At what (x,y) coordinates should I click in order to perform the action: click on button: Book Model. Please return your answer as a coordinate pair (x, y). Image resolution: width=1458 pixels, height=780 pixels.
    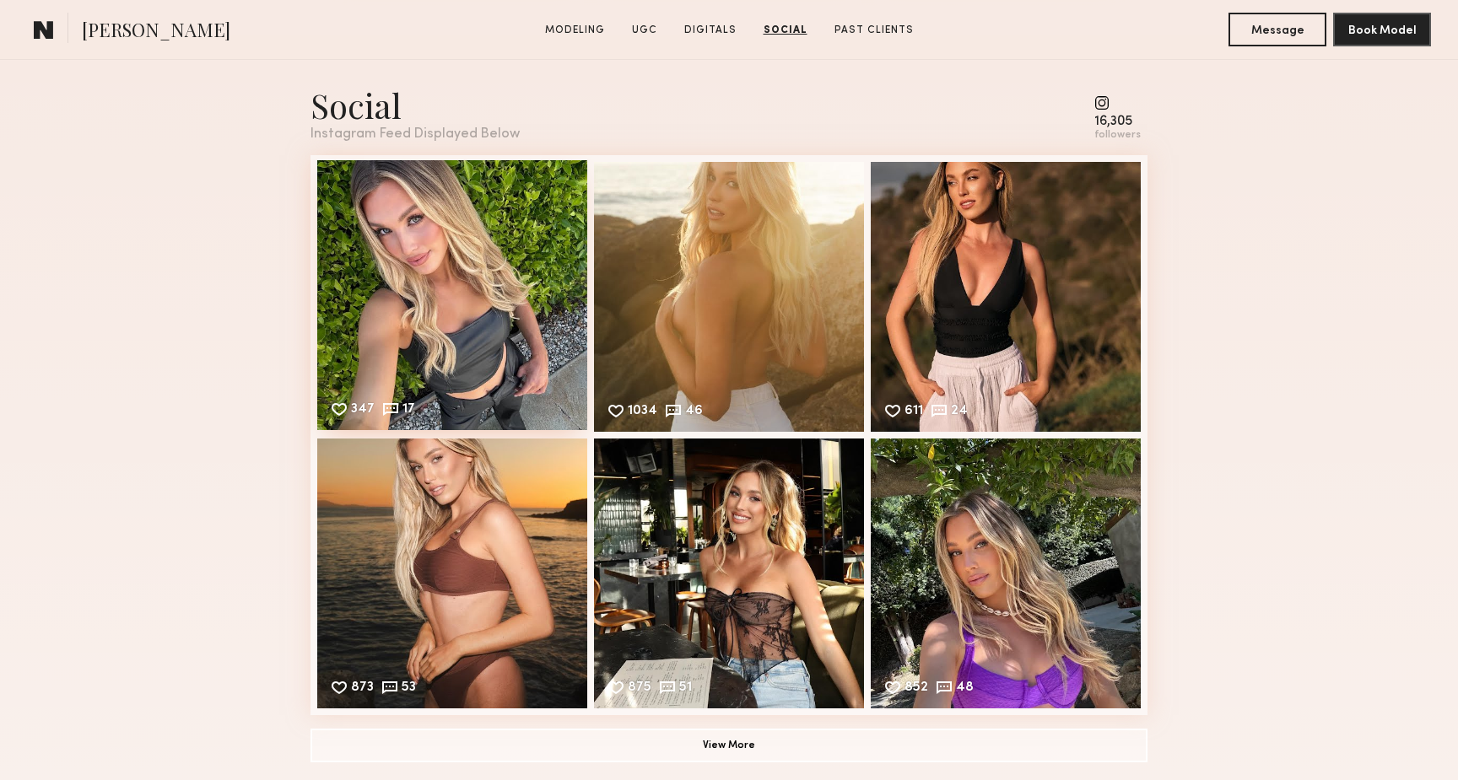
    Looking at the image, I should click on (1382, 30).